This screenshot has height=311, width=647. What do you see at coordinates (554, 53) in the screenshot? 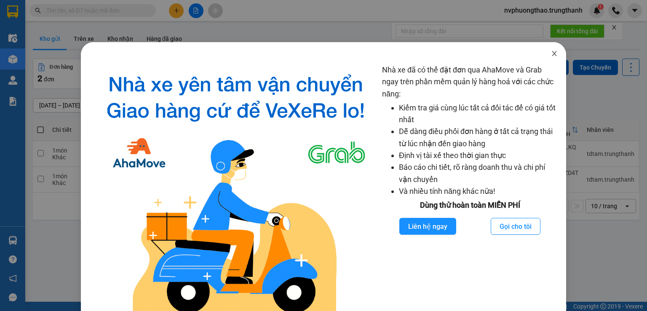
I see `span: close` at bounding box center [554, 53].